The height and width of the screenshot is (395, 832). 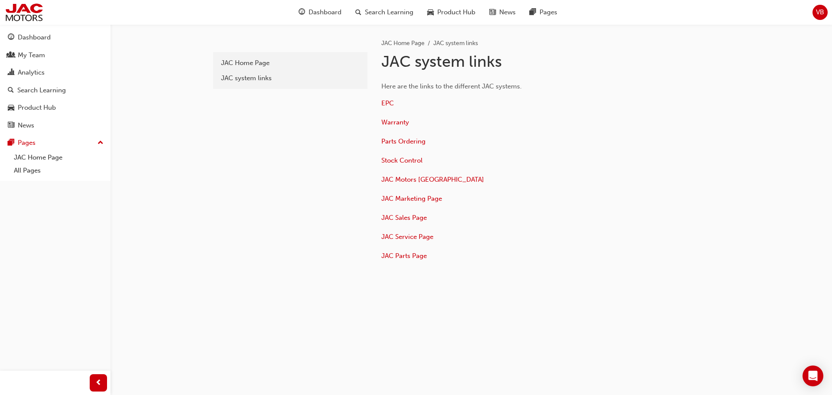 I want to click on a: pages-iconPages, so click(x=543, y=12).